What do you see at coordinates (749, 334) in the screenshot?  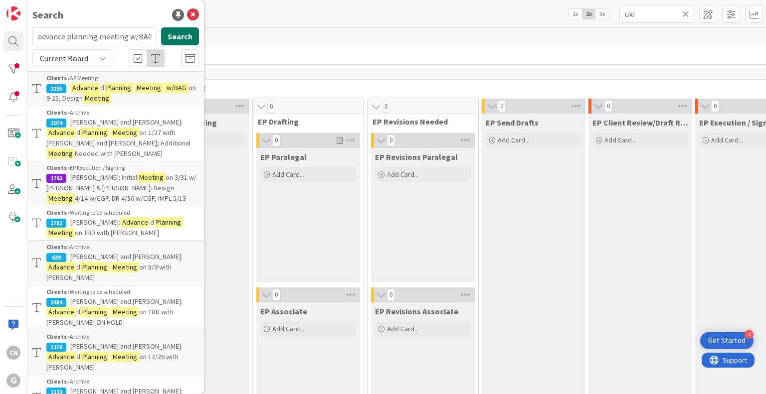 I see `div: 2` at bounding box center [749, 334].